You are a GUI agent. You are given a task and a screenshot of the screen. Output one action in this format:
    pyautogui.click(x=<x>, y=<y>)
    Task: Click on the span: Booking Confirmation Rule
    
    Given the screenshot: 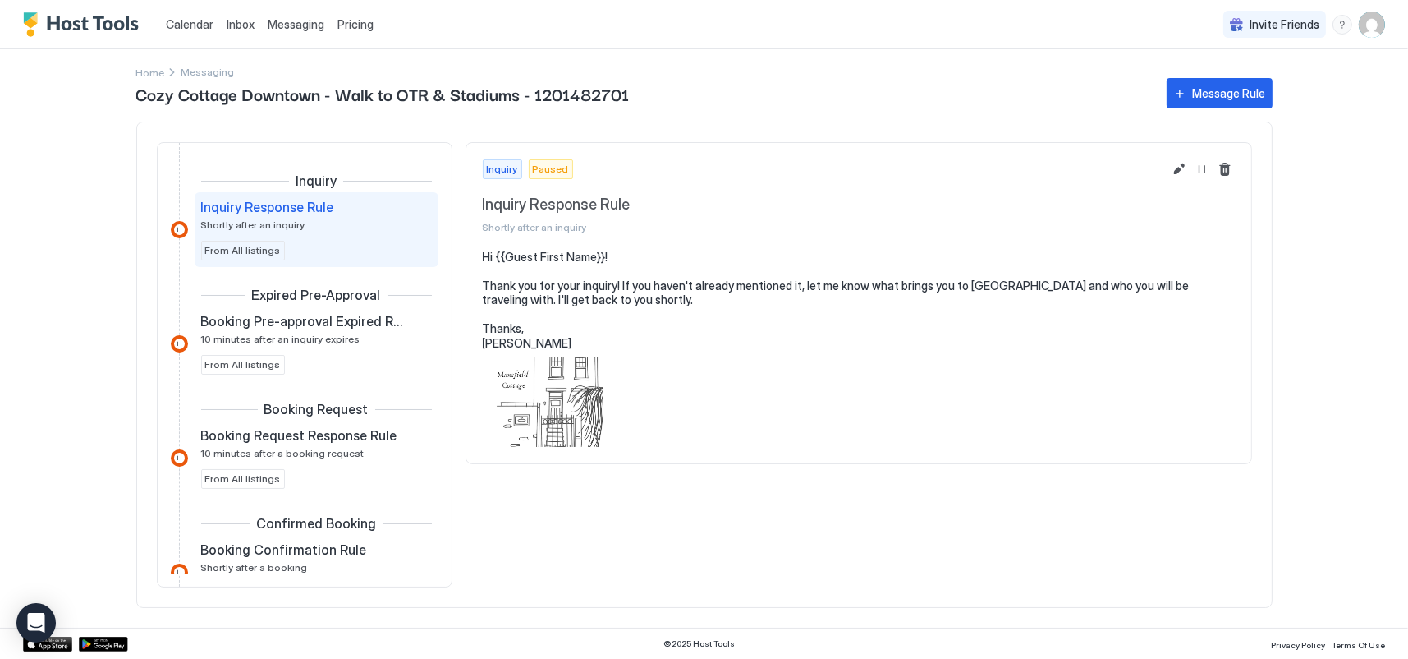 What is the action you would take?
    pyautogui.click(x=284, y=549)
    